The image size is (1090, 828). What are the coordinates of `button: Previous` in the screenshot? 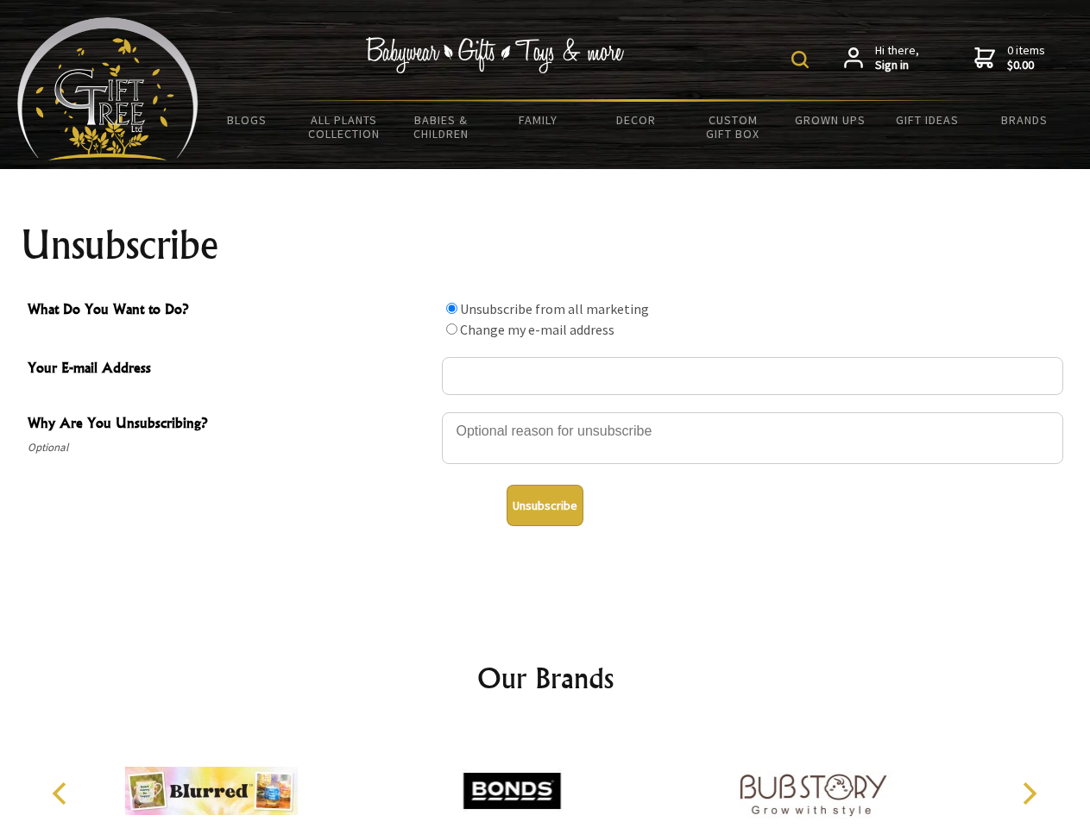 It's located at (62, 794).